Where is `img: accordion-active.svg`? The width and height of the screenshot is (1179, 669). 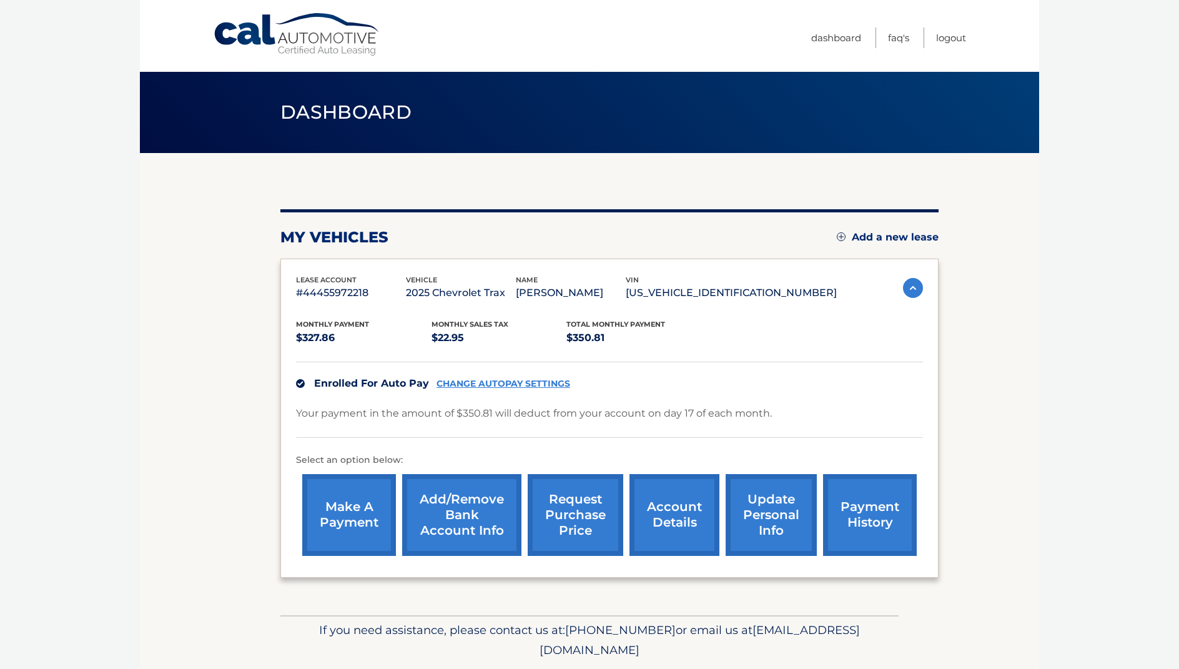
img: accordion-active.svg is located at coordinates (913, 288).